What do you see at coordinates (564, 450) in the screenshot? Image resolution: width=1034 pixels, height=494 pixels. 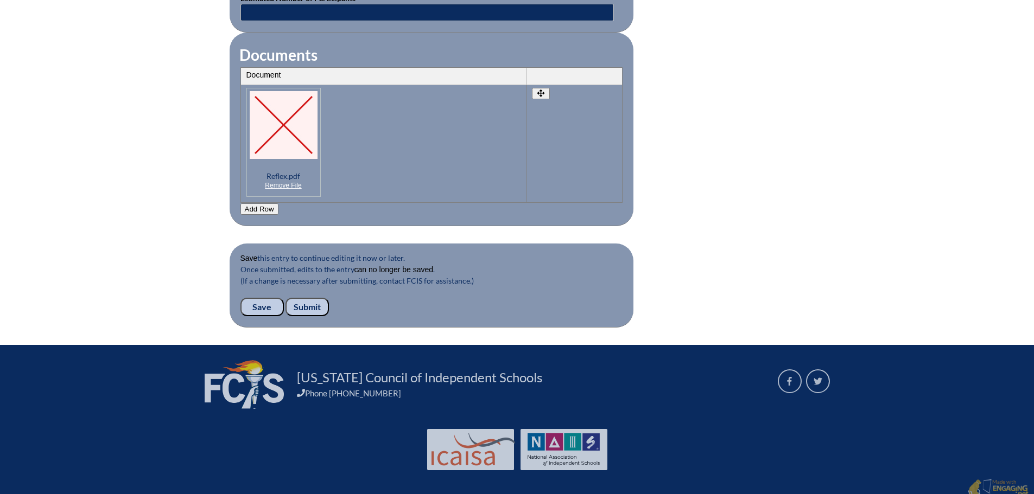 I see `img: NAIS Logo` at bounding box center [564, 450].